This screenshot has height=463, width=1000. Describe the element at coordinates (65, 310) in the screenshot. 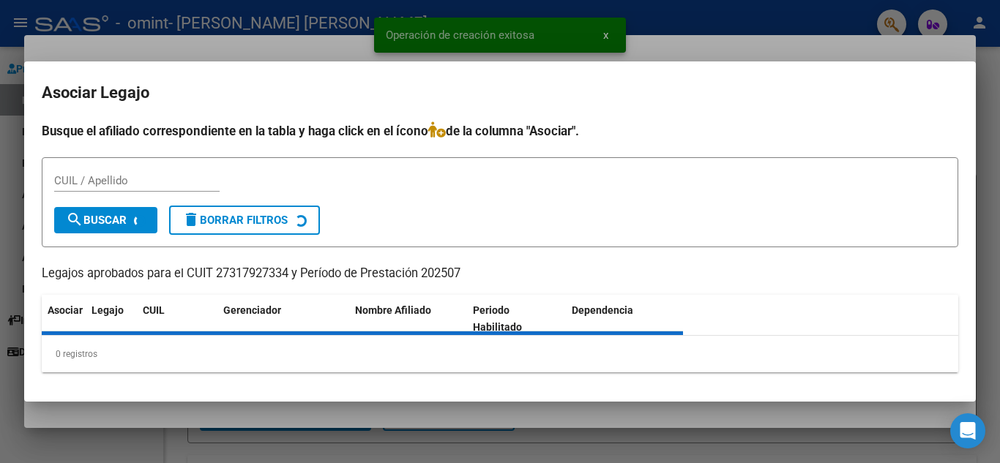

I see `span: Asociar` at that location.